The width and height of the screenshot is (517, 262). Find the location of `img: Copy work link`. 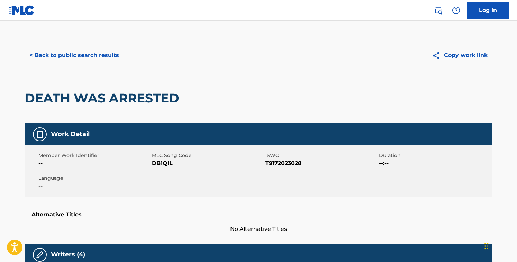

img: Copy work link is located at coordinates (438, 55).